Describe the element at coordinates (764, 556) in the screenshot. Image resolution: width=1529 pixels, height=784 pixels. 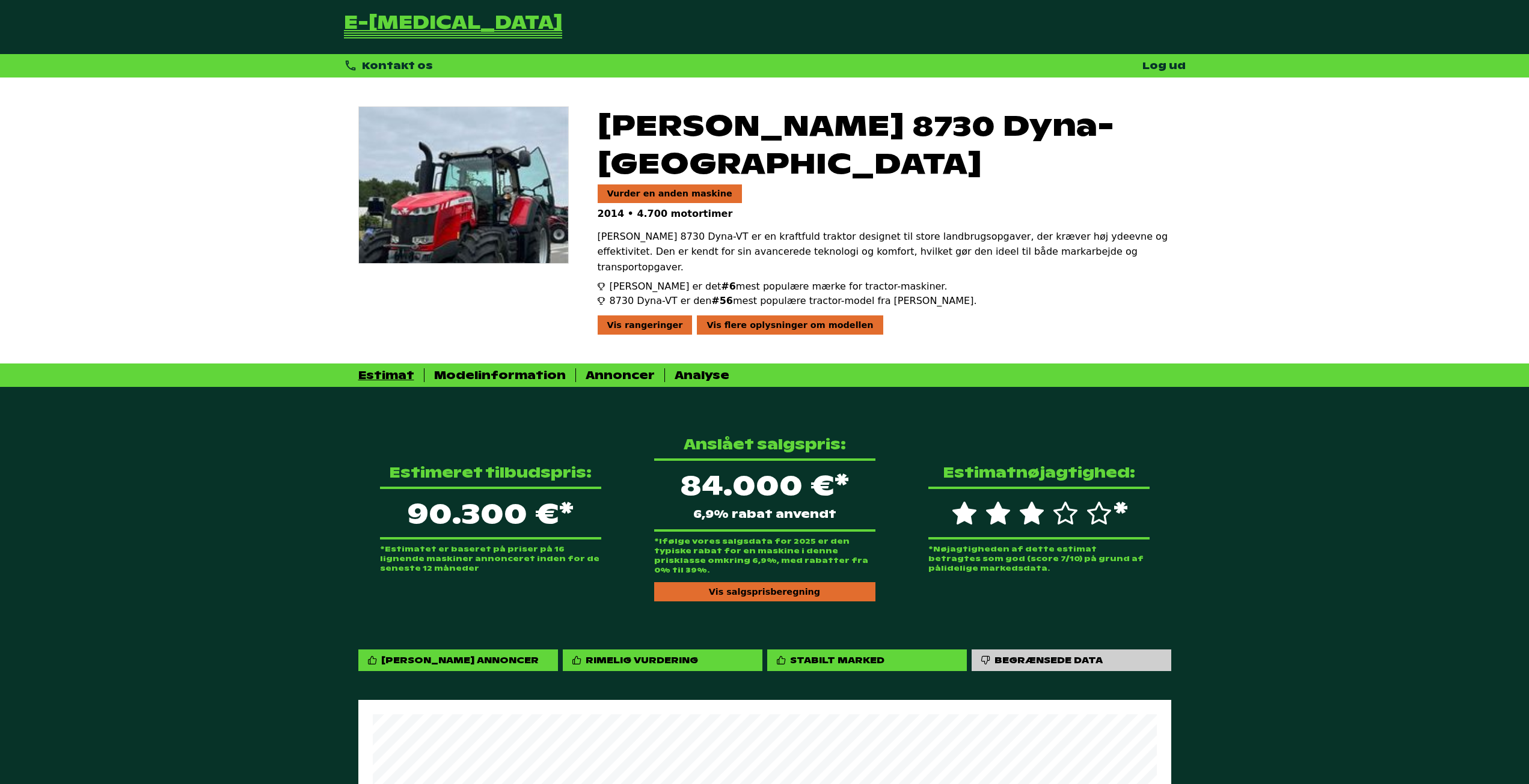
I see `p: *Ifølge vores salgsdata for 2025 er den typiske rabat for en maskine i denne prisklasse omkring 6...` at that location.